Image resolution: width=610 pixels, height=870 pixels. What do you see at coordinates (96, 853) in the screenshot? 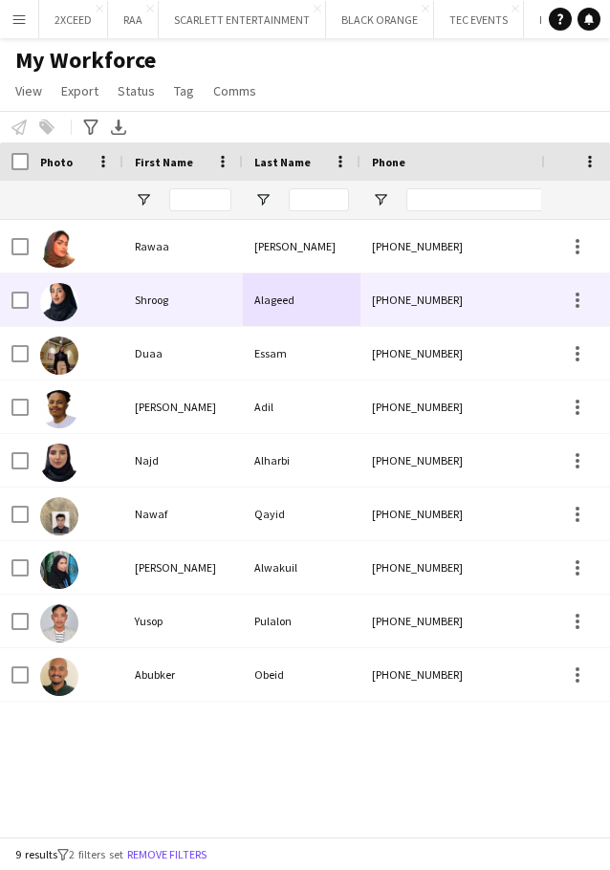
I see `span: 2 filters set` at bounding box center [96, 853].